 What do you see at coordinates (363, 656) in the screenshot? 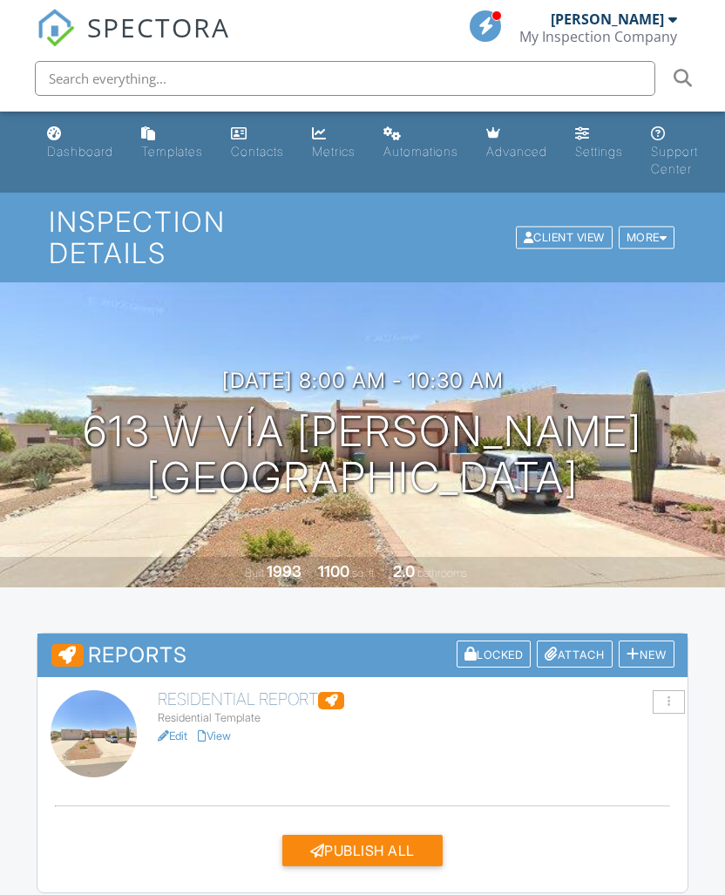
I see `h3: Reports` at bounding box center [363, 656].